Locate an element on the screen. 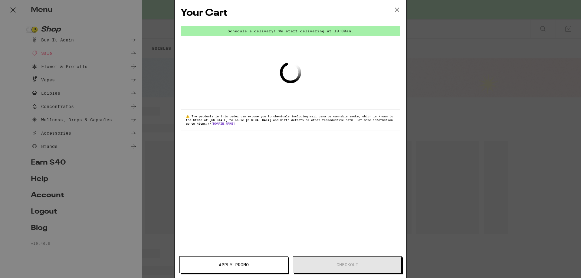  span: The products in this order can expose you to chemicals including marijuana or cannabis smoke, whi... is located at coordinates (289, 120).